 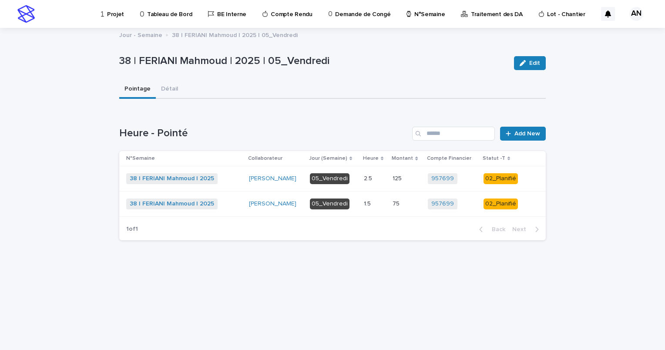 What do you see at coordinates (490, 229) in the screenshot?
I see `button: Back` at bounding box center [490, 229].